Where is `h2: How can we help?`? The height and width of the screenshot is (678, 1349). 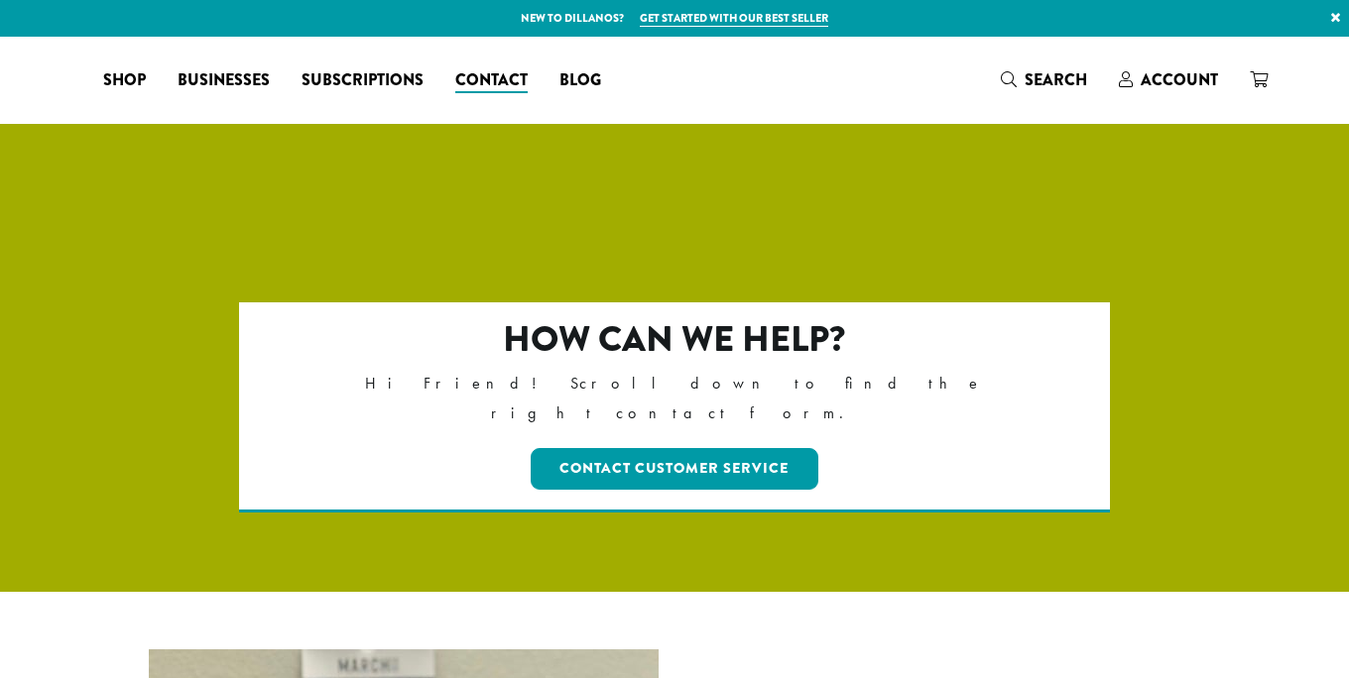 h2: How can we help? is located at coordinates (674, 339).